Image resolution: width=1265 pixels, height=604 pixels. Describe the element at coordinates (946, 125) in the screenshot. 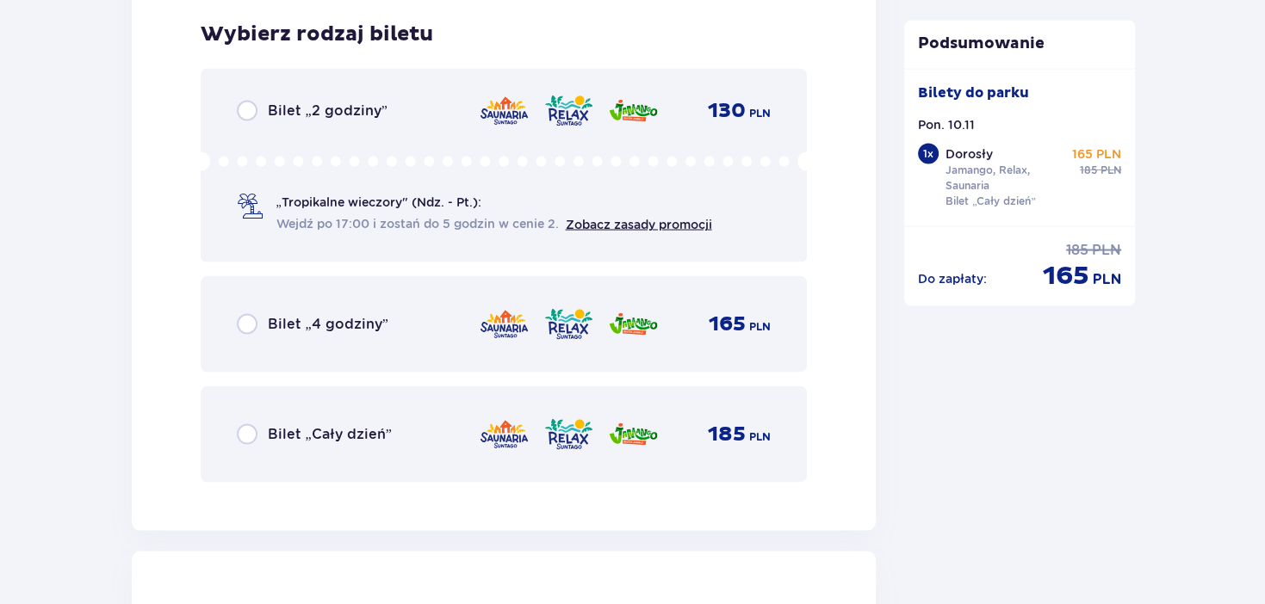

I see `p: Pon. 10.11` at that location.